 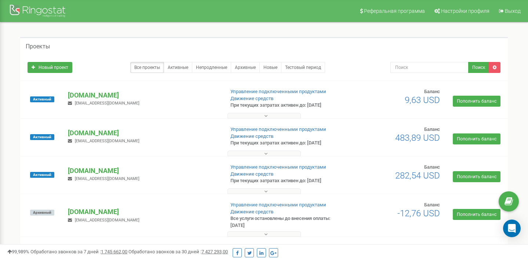 What do you see at coordinates (478, 67) in the screenshot?
I see `button: Поиск` at bounding box center [478, 67].